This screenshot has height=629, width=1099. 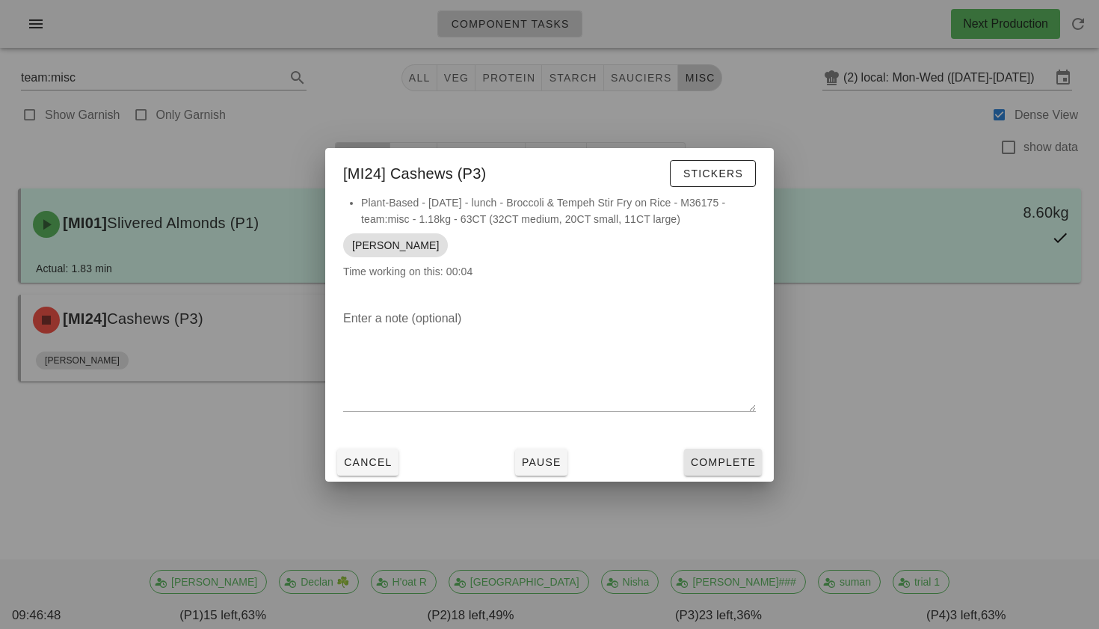 I want to click on span: Cancel, so click(x=368, y=462).